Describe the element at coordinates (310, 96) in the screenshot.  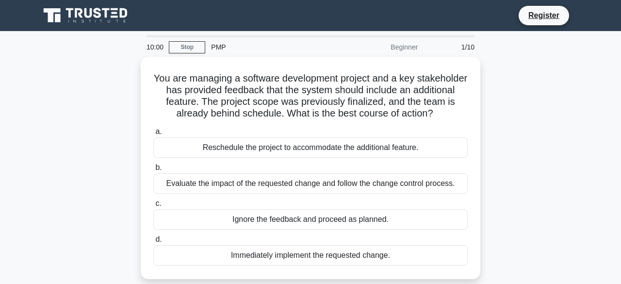
I see `h5: You are managing a software development project and a key stakeholder has provided feedback that ...` at that location.